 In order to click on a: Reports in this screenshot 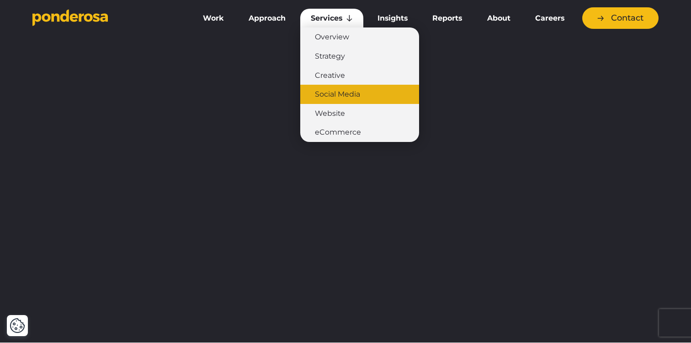, I will do `click(447, 18)`.